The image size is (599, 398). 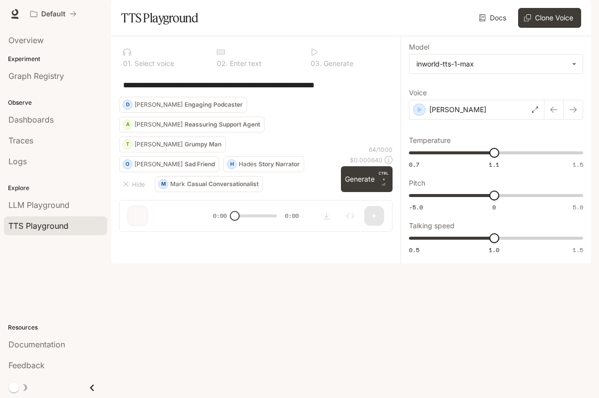 I want to click on p: Sad Friend, so click(x=199, y=164).